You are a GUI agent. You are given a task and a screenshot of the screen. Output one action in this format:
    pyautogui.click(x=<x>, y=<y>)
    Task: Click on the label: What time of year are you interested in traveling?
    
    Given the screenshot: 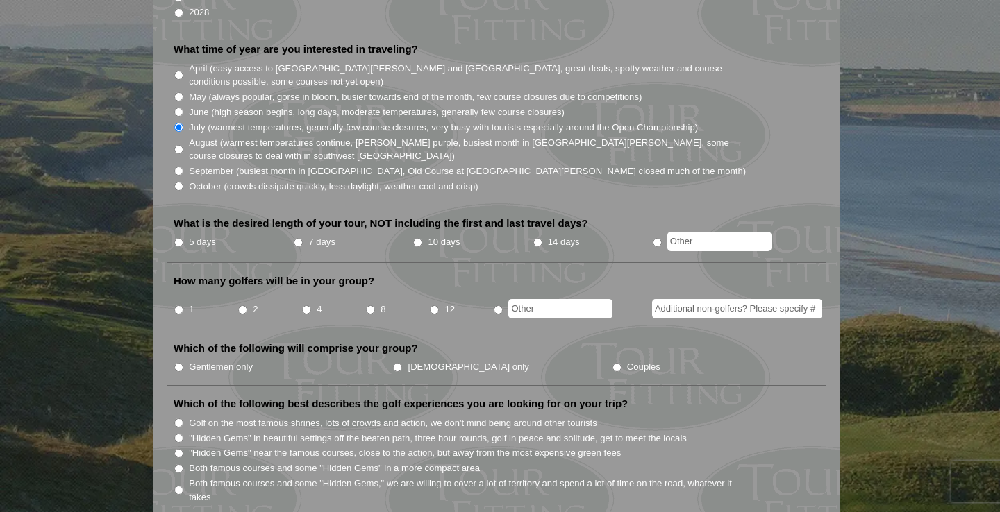 What is the action you would take?
    pyautogui.click(x=296, y=49)
    